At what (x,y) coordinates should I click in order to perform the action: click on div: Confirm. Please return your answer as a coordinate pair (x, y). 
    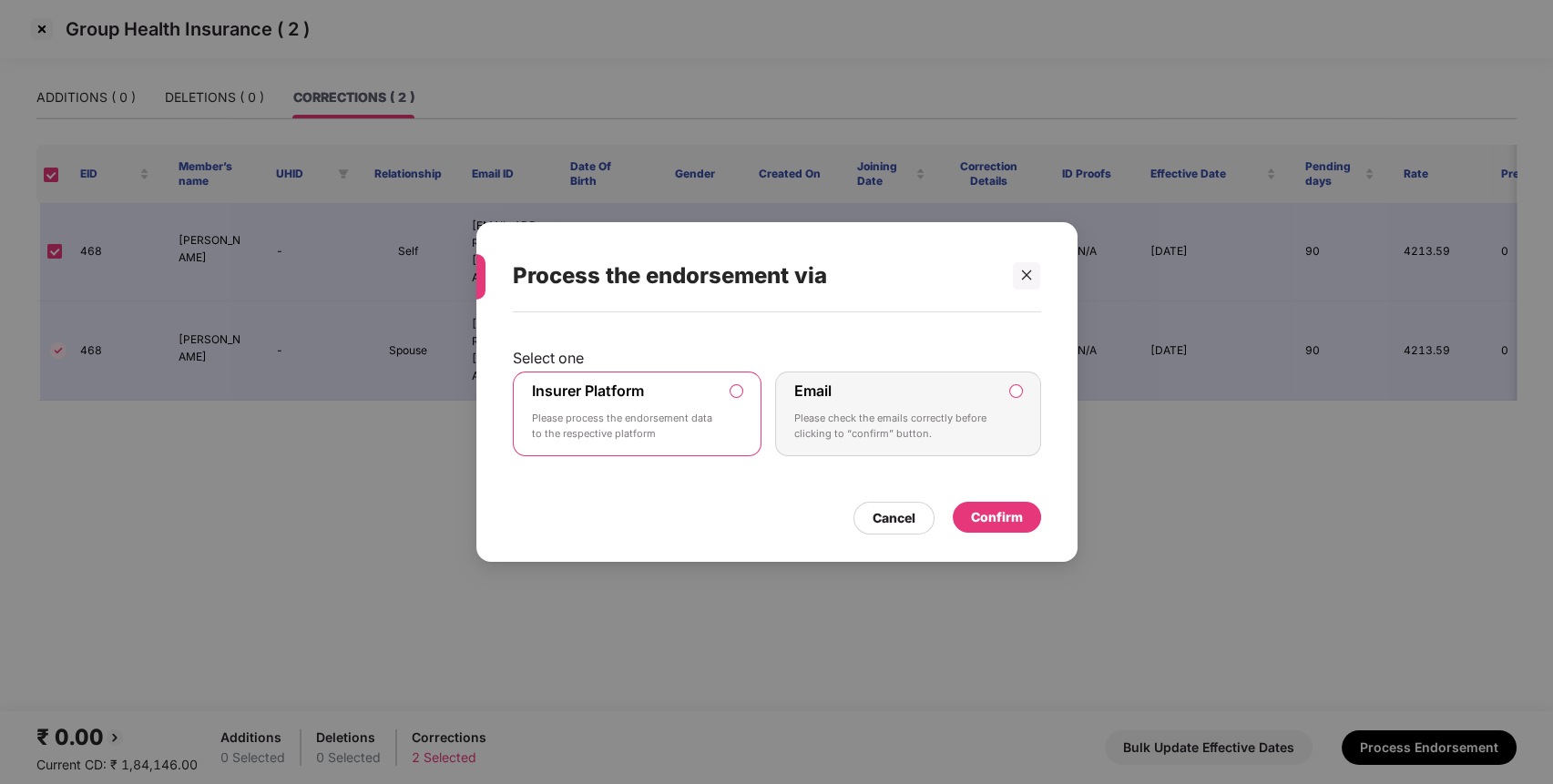
    Looking at the image, I should click on (997, 517).